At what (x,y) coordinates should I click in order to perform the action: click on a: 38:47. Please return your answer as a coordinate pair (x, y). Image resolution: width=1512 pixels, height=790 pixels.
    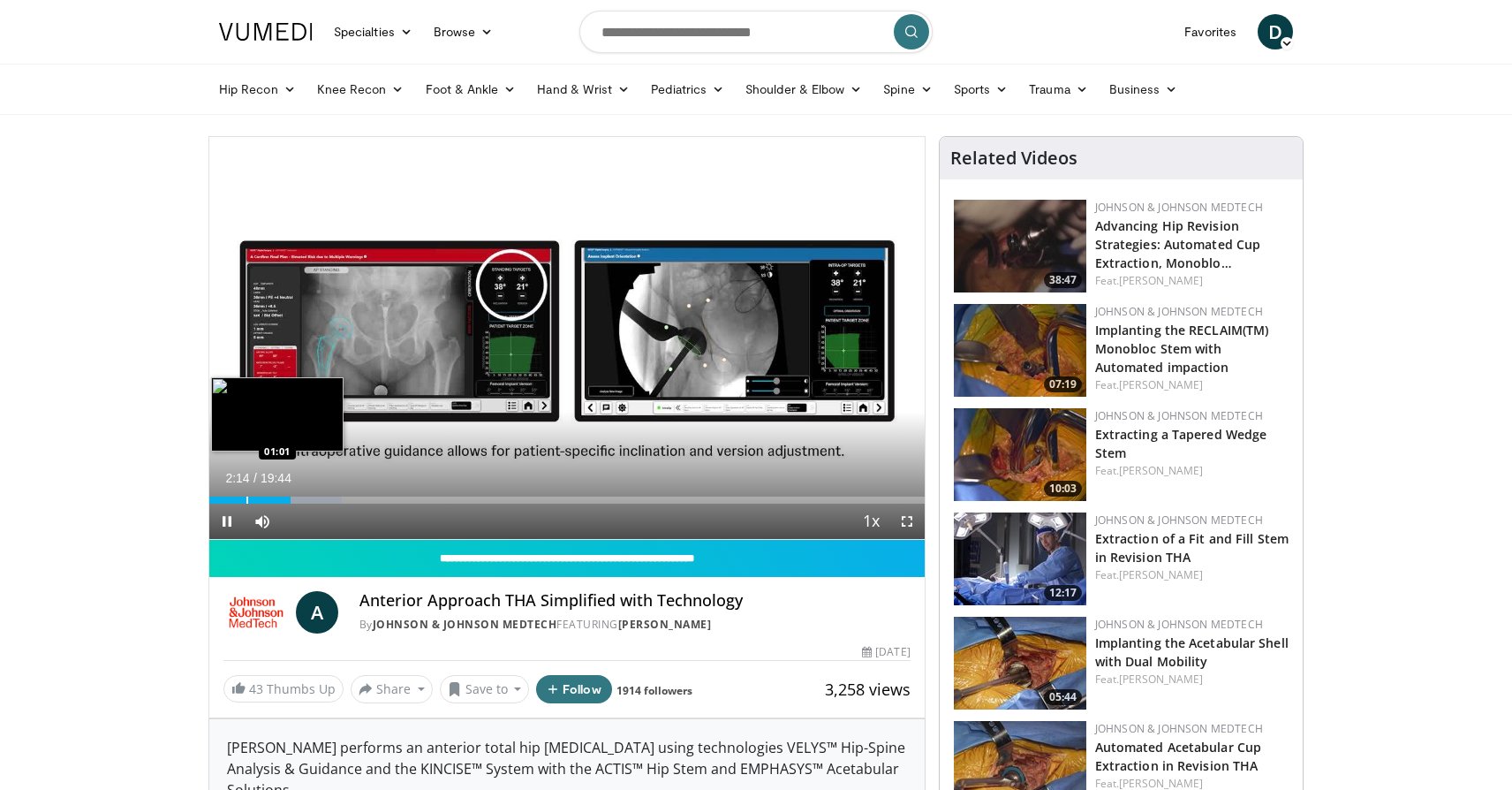
    Looking at the image, I should click on (1021, 246).